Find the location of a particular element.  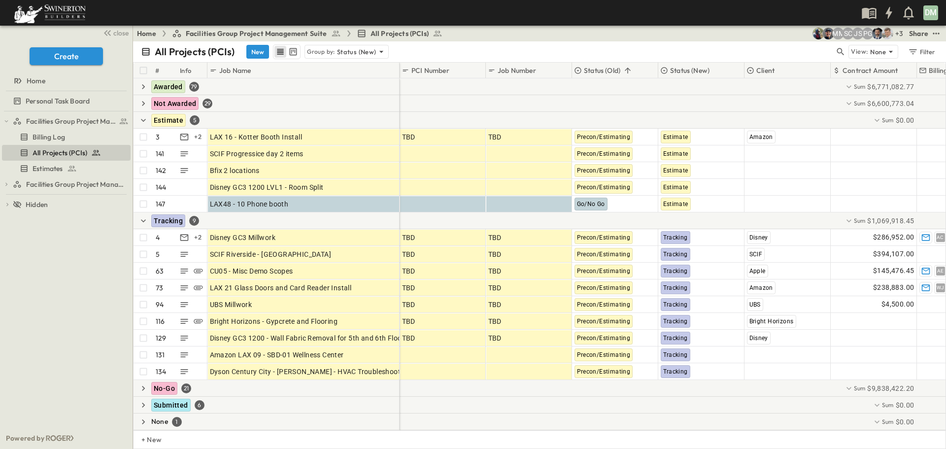

p: Status (New) is located at coordinates (690, 70).